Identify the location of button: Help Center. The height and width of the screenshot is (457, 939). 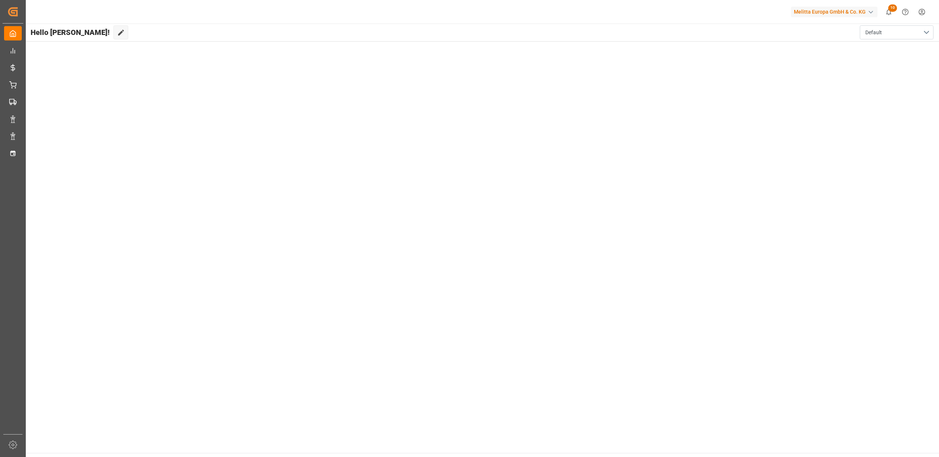
(905, 12).